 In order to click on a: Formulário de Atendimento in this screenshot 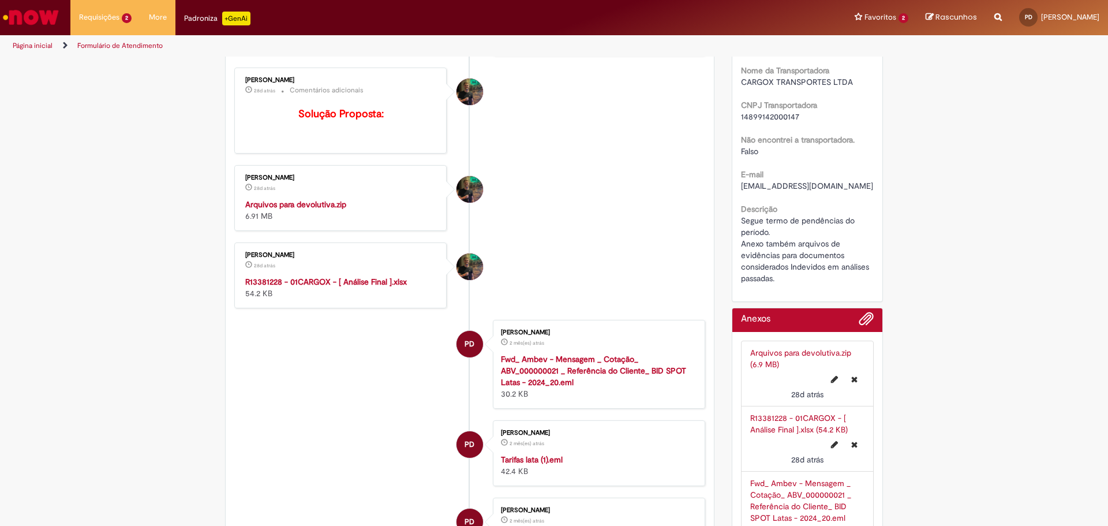, I will do `click(120, 46)`.